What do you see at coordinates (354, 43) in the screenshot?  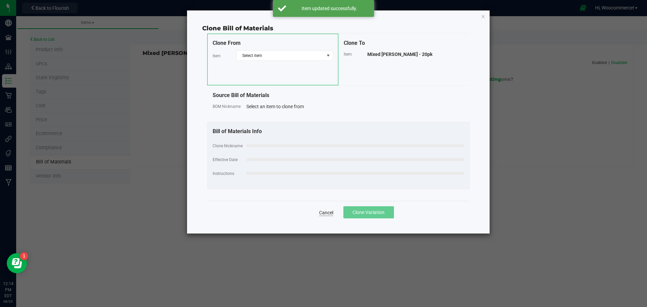 I see `span: Clone To` at bounding box center [354, 43].